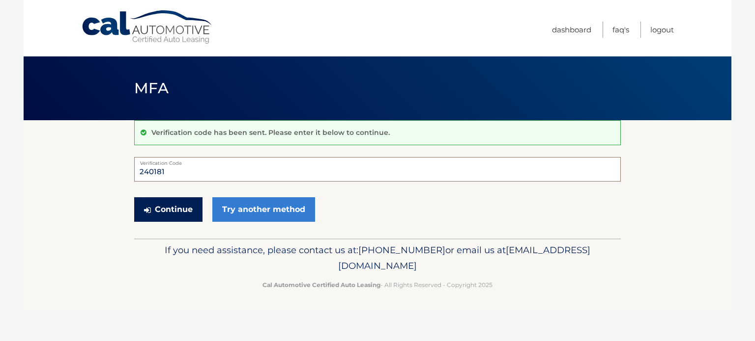 The image size is (755, 341). Describe the element at coordinates (263, 210) in the screenshot. I see `a: Try another method` at that location.